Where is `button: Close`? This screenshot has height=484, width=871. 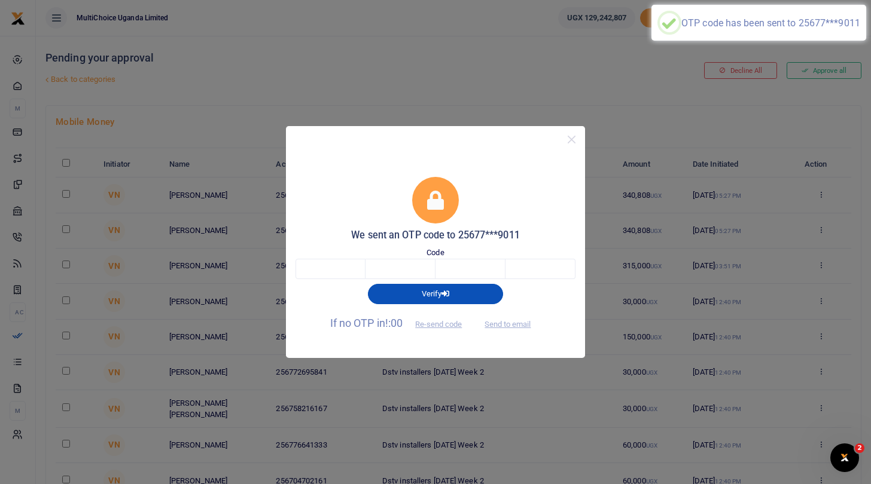 button: Close is located at coordinates (571, 139).